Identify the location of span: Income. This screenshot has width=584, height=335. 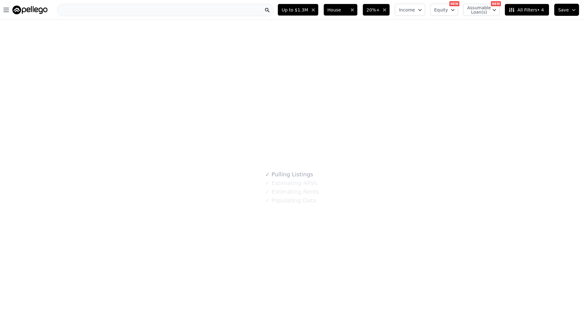
(407, 10).